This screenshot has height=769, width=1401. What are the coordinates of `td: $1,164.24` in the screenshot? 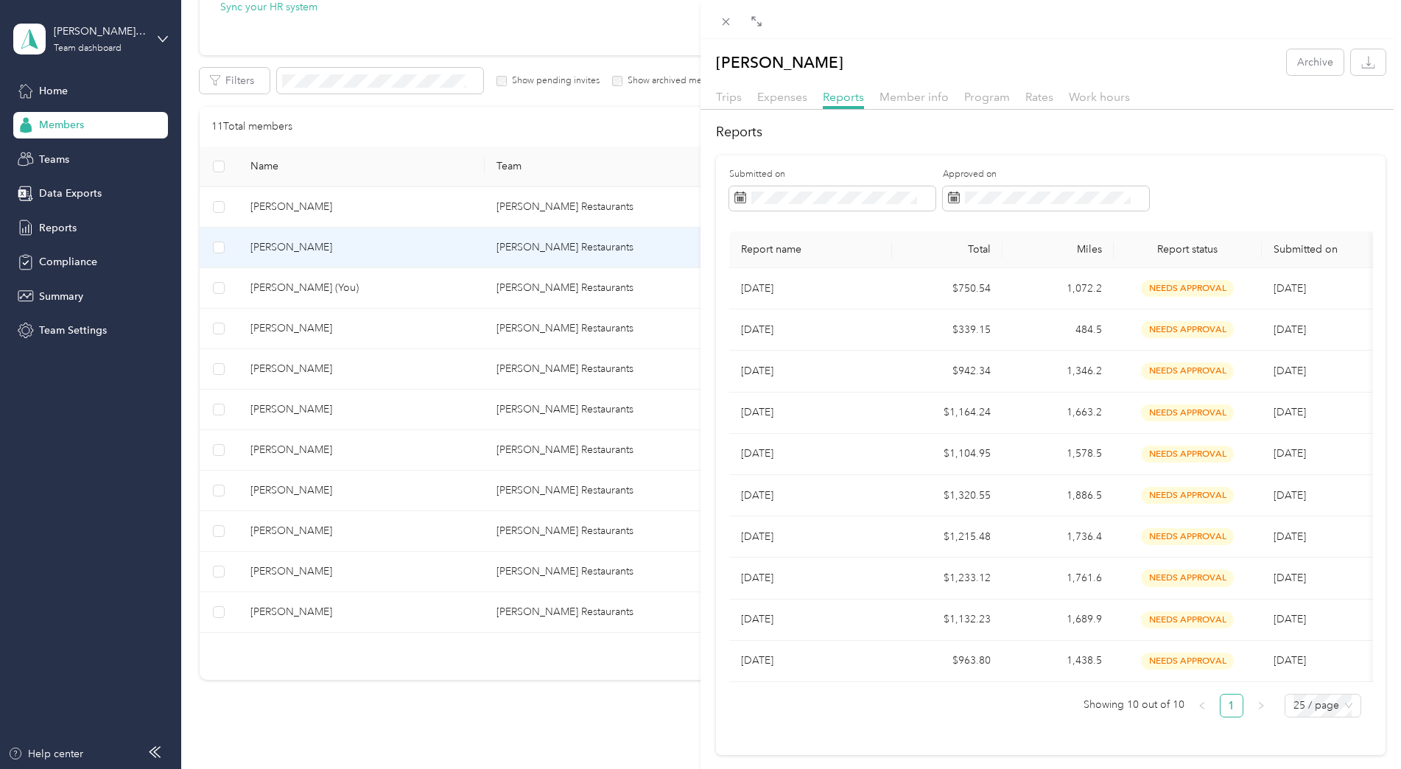 It's located at (947, 413).